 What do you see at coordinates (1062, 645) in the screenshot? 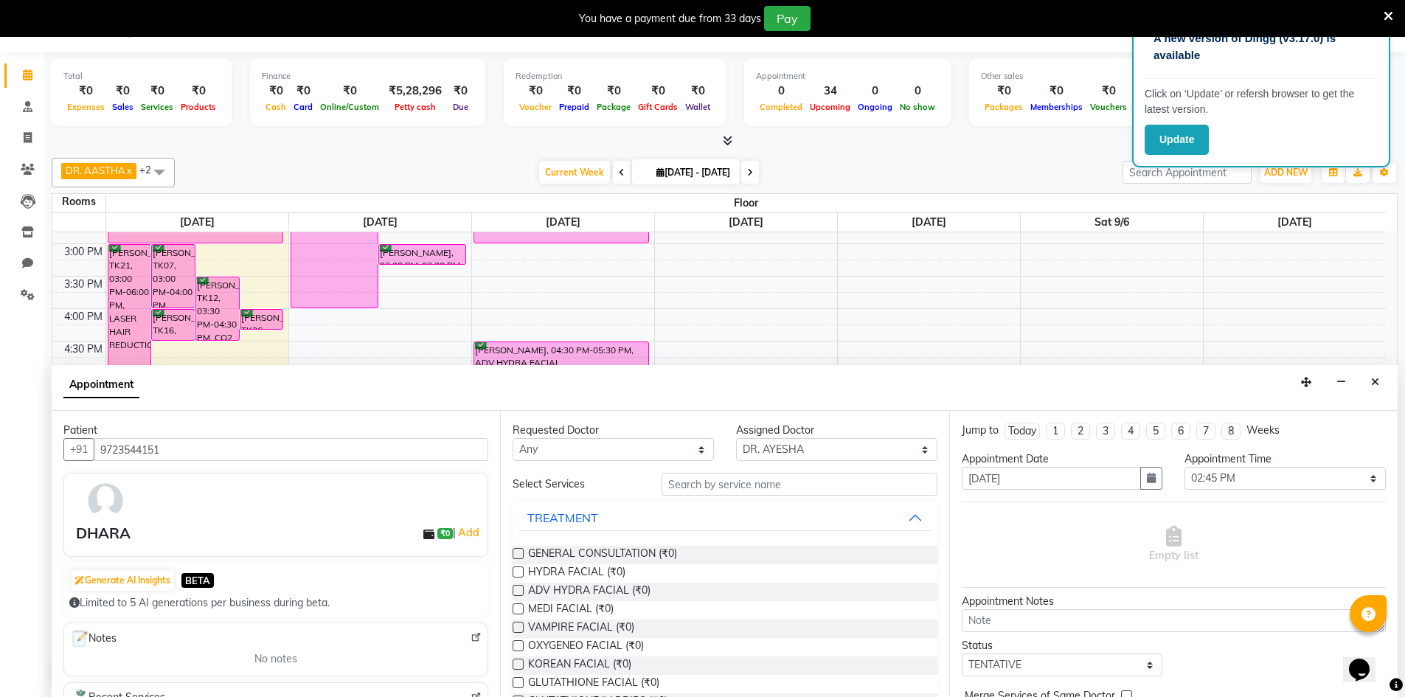
I see `div: Status` at bounding box center [1062, 645].